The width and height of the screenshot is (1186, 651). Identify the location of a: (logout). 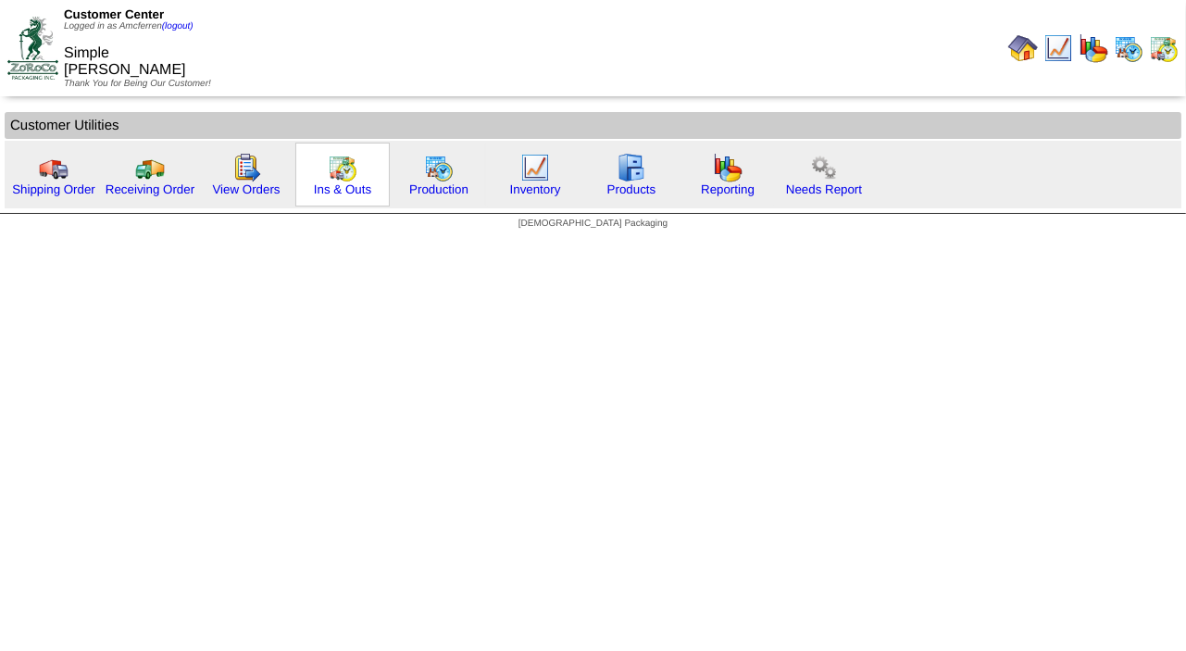
(178, 26).